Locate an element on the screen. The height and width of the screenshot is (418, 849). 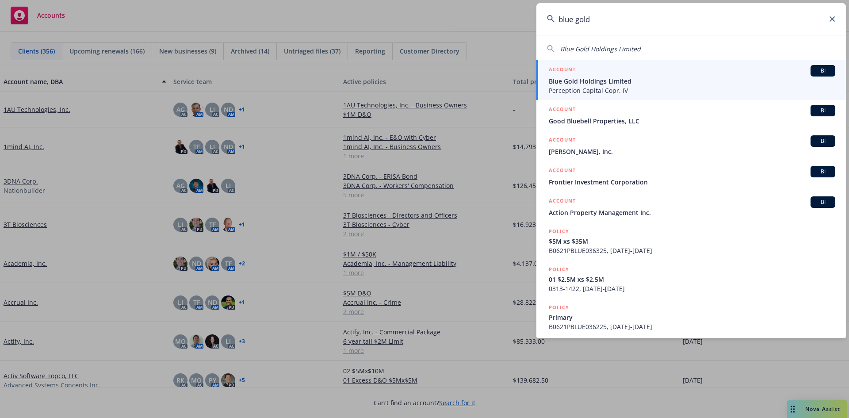
span: Primary is located at coordinates (692, 317).